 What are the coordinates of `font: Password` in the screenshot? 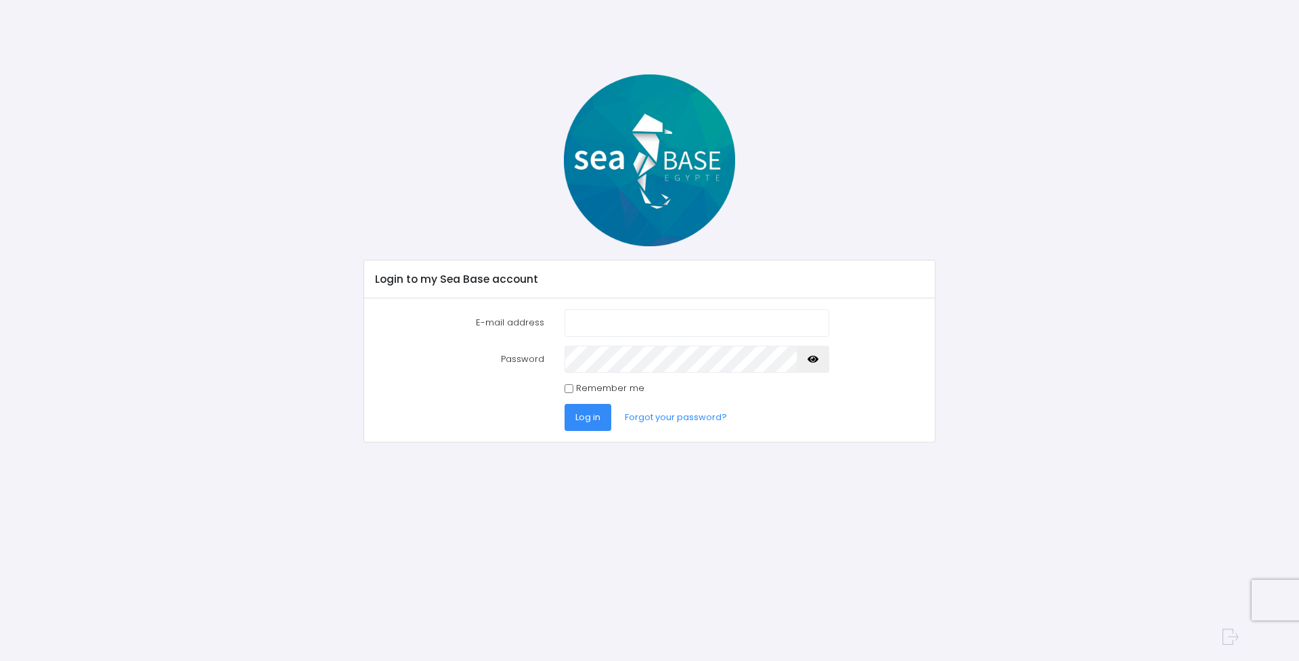 It's located at (523, 359).